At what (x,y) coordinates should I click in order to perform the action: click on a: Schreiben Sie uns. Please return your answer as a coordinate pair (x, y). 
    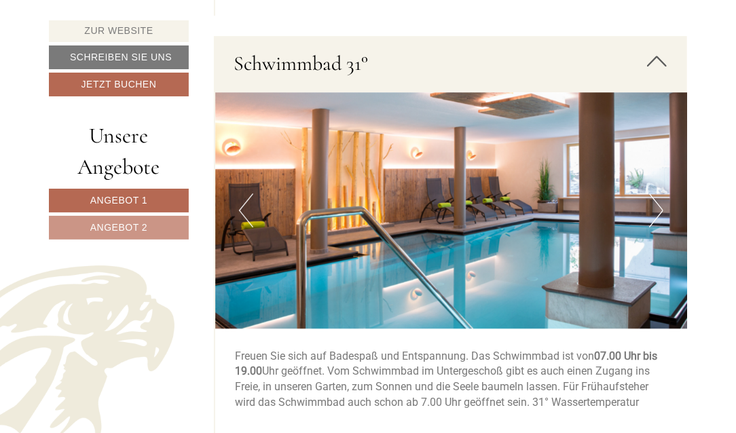
    Looking at the image, I should click on (119, 57).